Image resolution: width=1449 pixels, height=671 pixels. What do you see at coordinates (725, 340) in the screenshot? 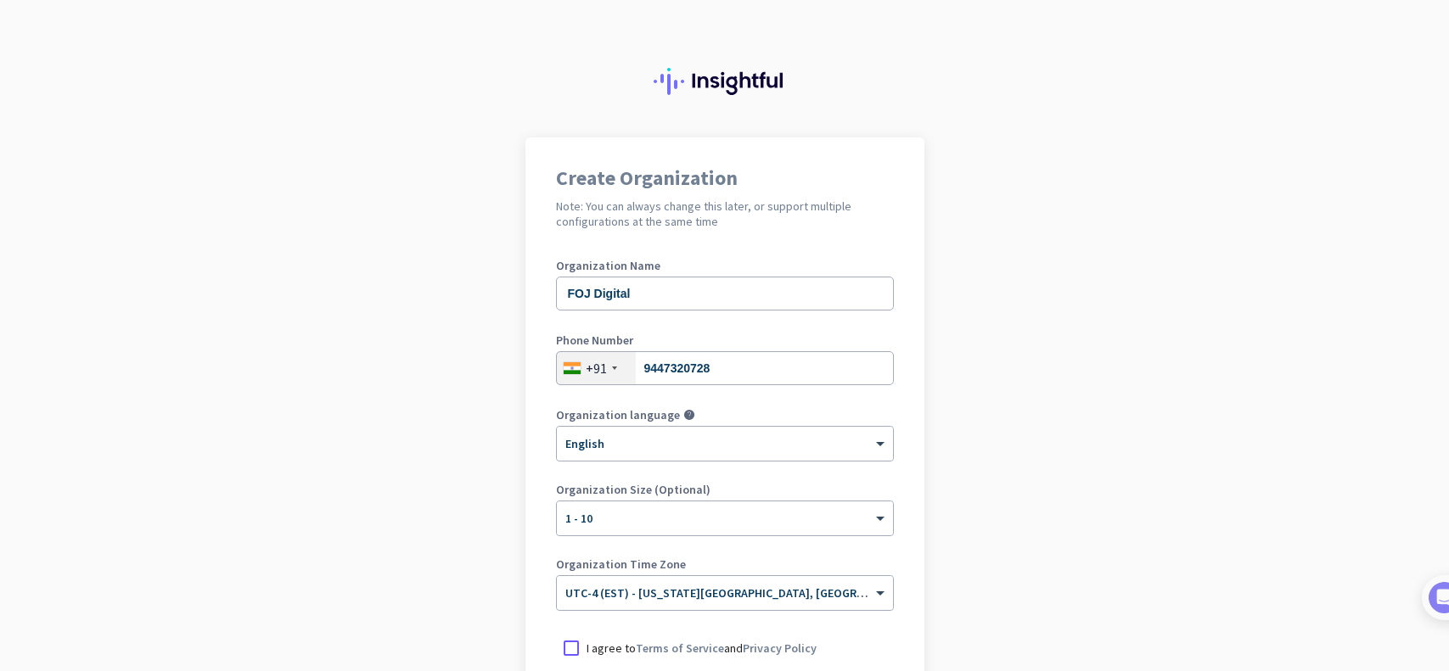
I see `label: Phone Number` at bounding box center [725, 340].